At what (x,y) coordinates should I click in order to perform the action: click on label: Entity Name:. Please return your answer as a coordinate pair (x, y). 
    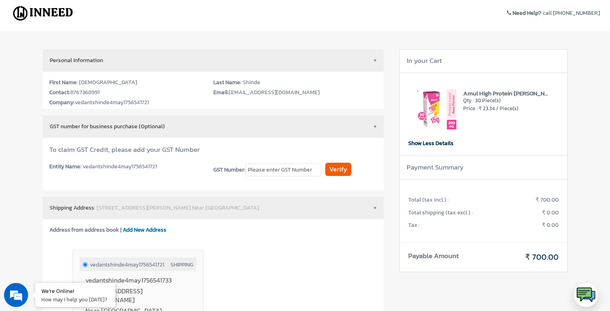
    Looking at the image, I should click on (65, 167).